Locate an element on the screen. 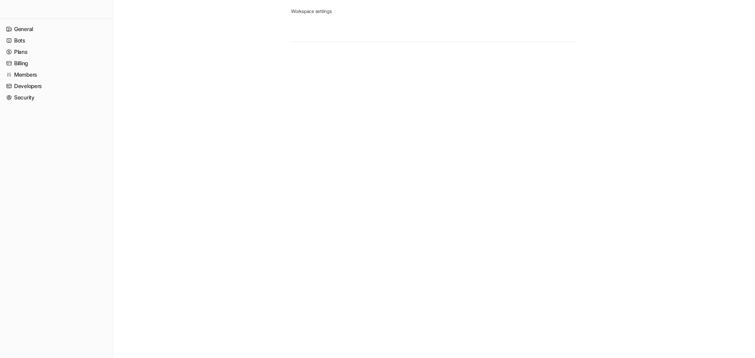 The width and height of the screenshot is (755, 358). a: Developers is located at coordinates (56, 86).